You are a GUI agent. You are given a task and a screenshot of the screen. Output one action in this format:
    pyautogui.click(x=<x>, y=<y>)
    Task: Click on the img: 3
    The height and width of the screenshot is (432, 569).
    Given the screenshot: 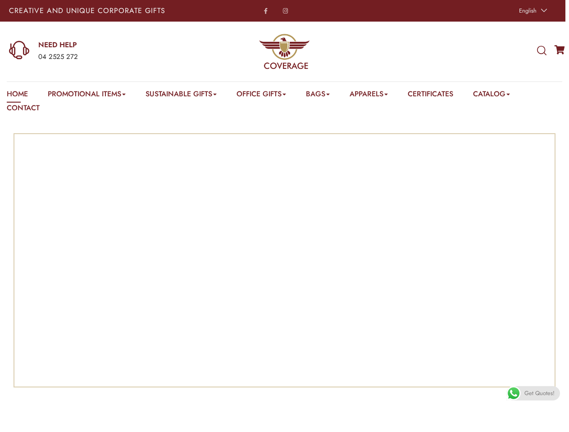 What is the action you would take?
    pyautogui.click(x=284, y=261)
    